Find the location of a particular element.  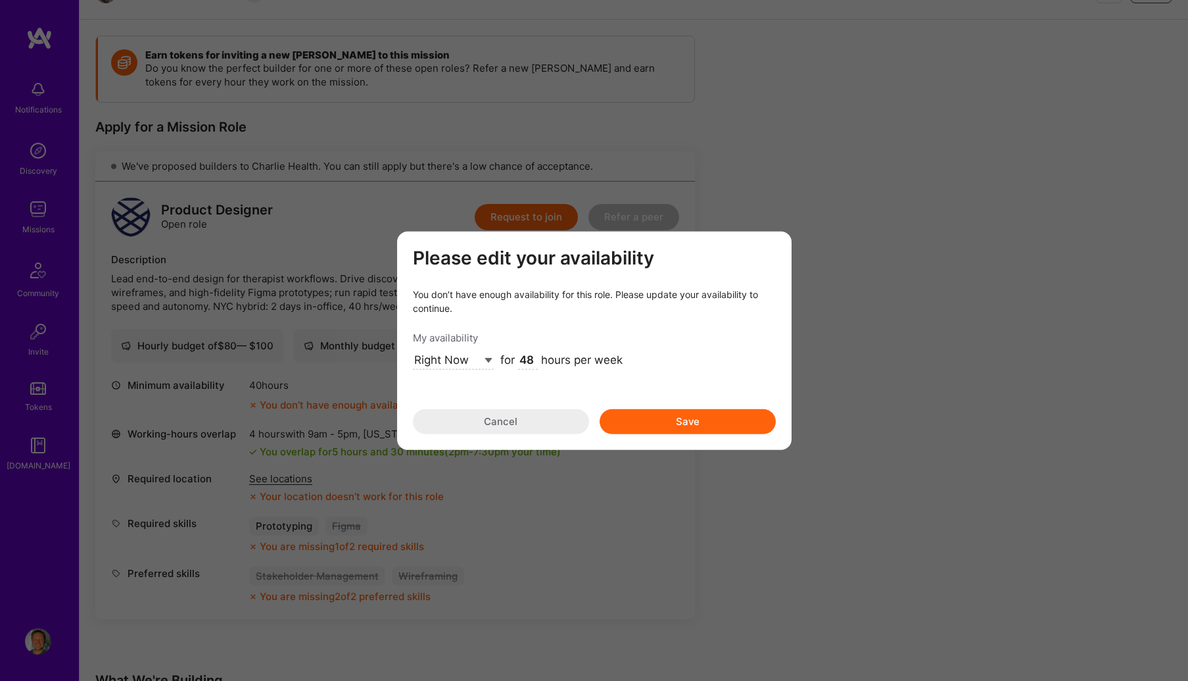

button: Cancel is located at coordinates (501, 422).